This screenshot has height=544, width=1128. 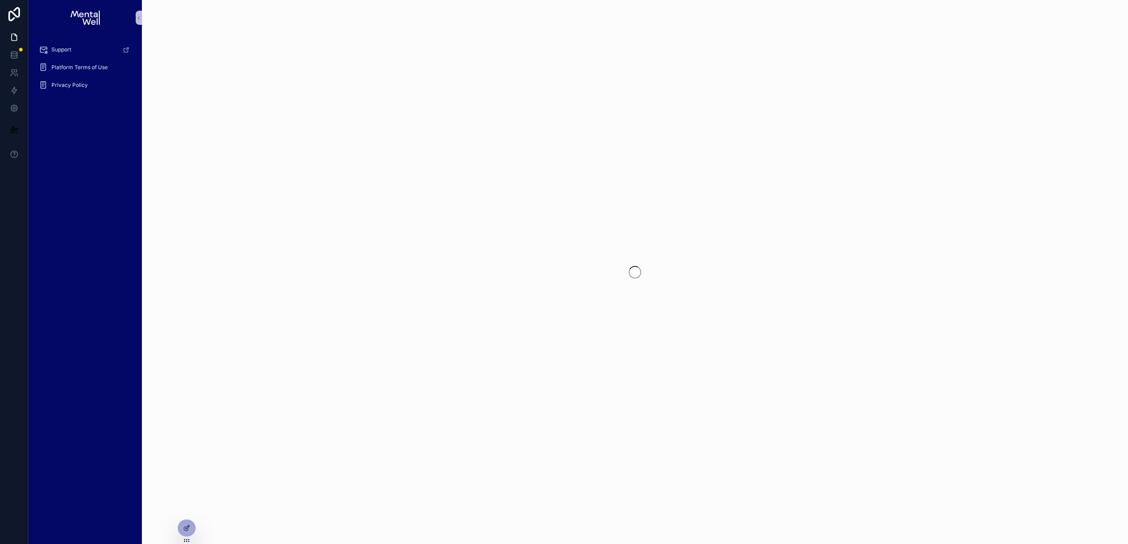 What do you see at coordinates (85, 50) in the screenshot?
I see `a: Support` at bounding box center [85, 50].